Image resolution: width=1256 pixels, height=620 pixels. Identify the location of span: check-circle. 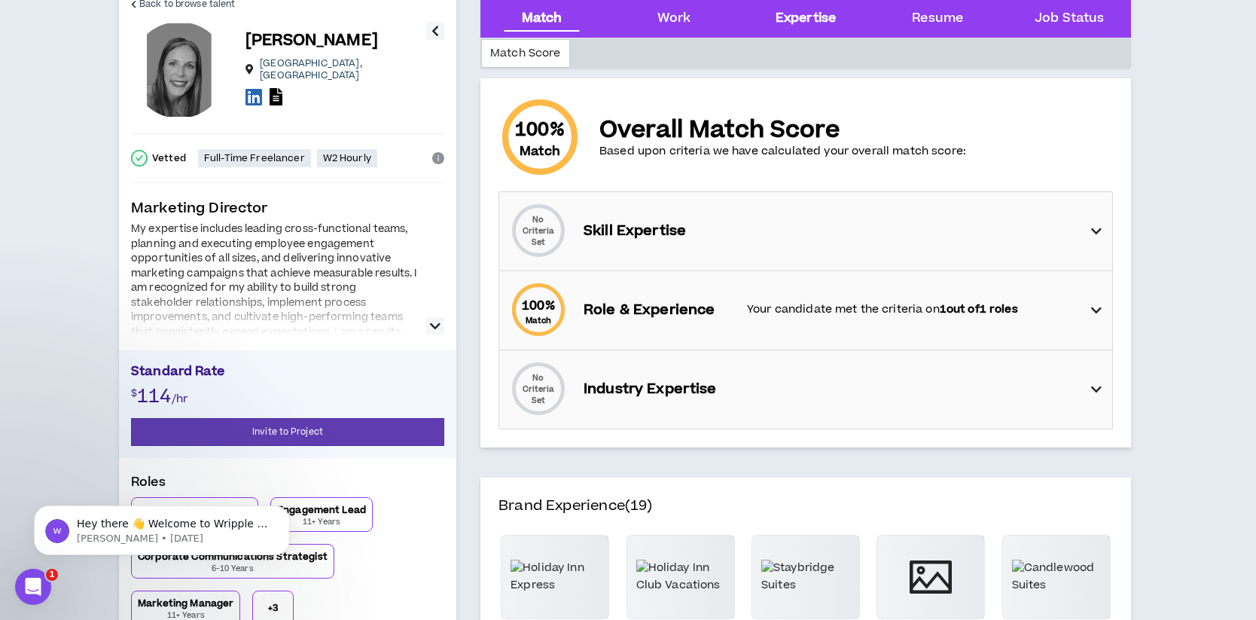
(139, 158).